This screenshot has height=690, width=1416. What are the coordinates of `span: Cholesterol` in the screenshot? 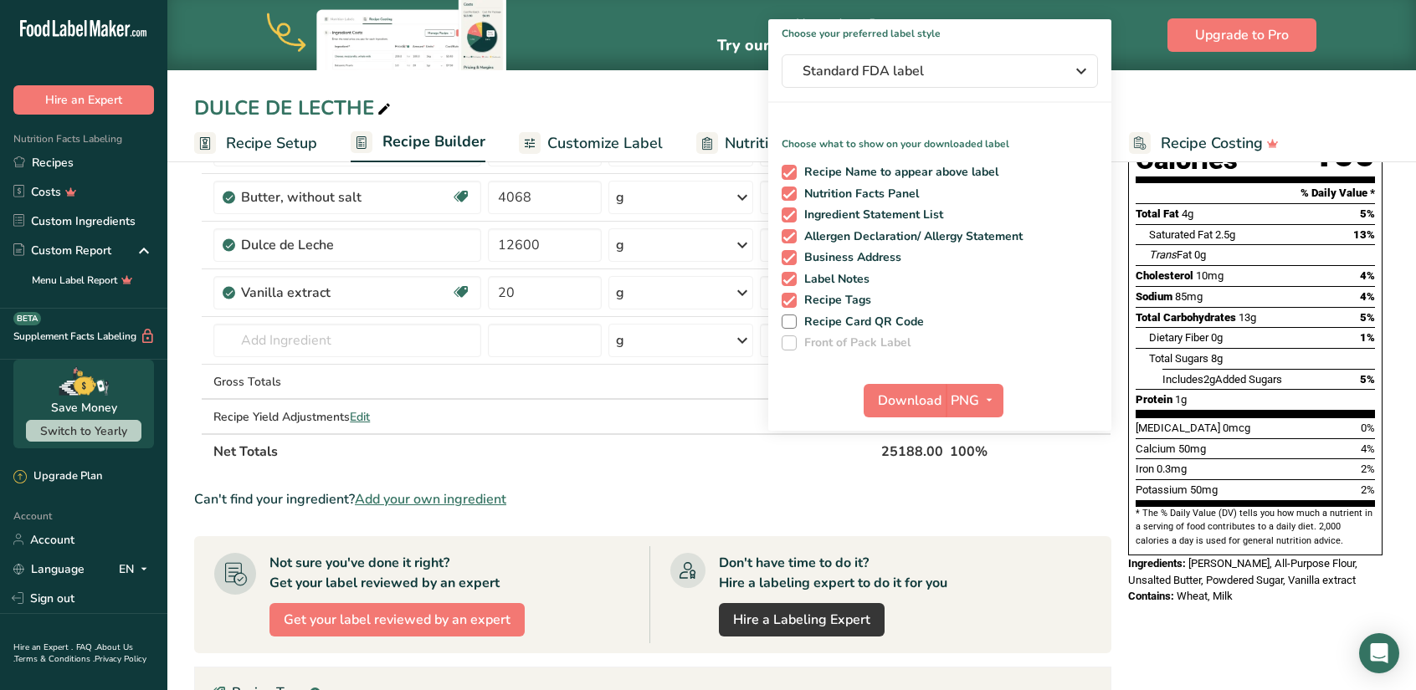 It's located at (1164, 275).